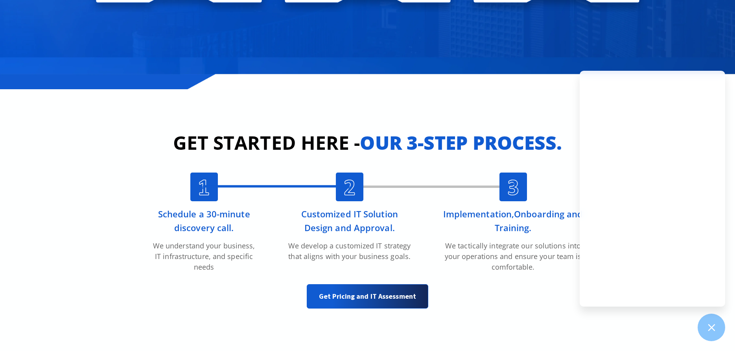 This screenshot has width=735, height=351. Describe the element at coordinates (204, 256) in the screenshot. I see `p: We understand your business, IT infrastructure, and specific needs` at that location.